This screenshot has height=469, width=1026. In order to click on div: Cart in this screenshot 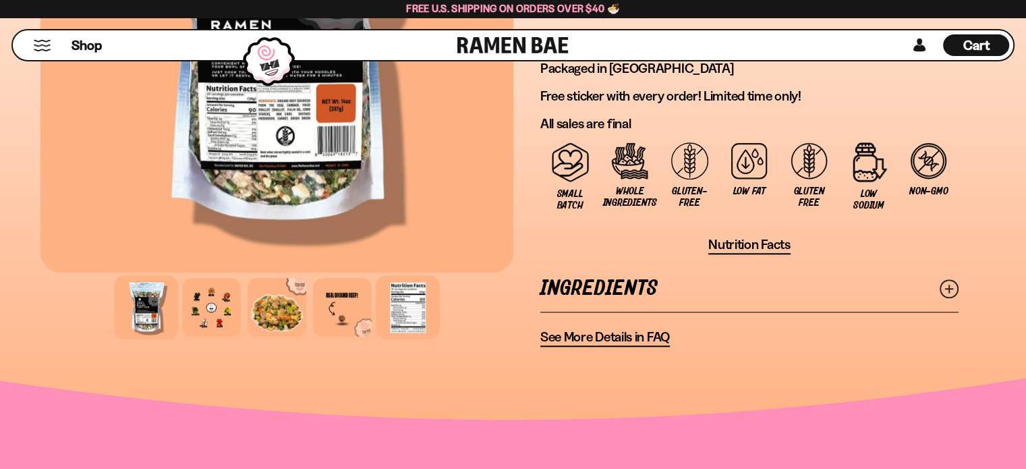, I will do `click(976, 45)`.